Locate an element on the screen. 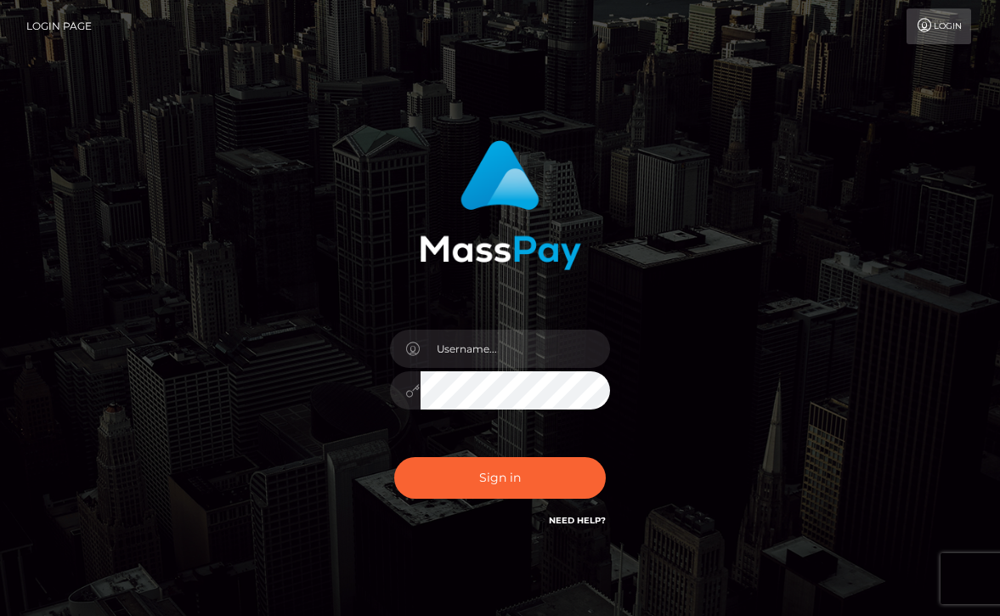 This screenshot has width=1000, height=616. img: MassPay Login is located at coordinates (500, 205).